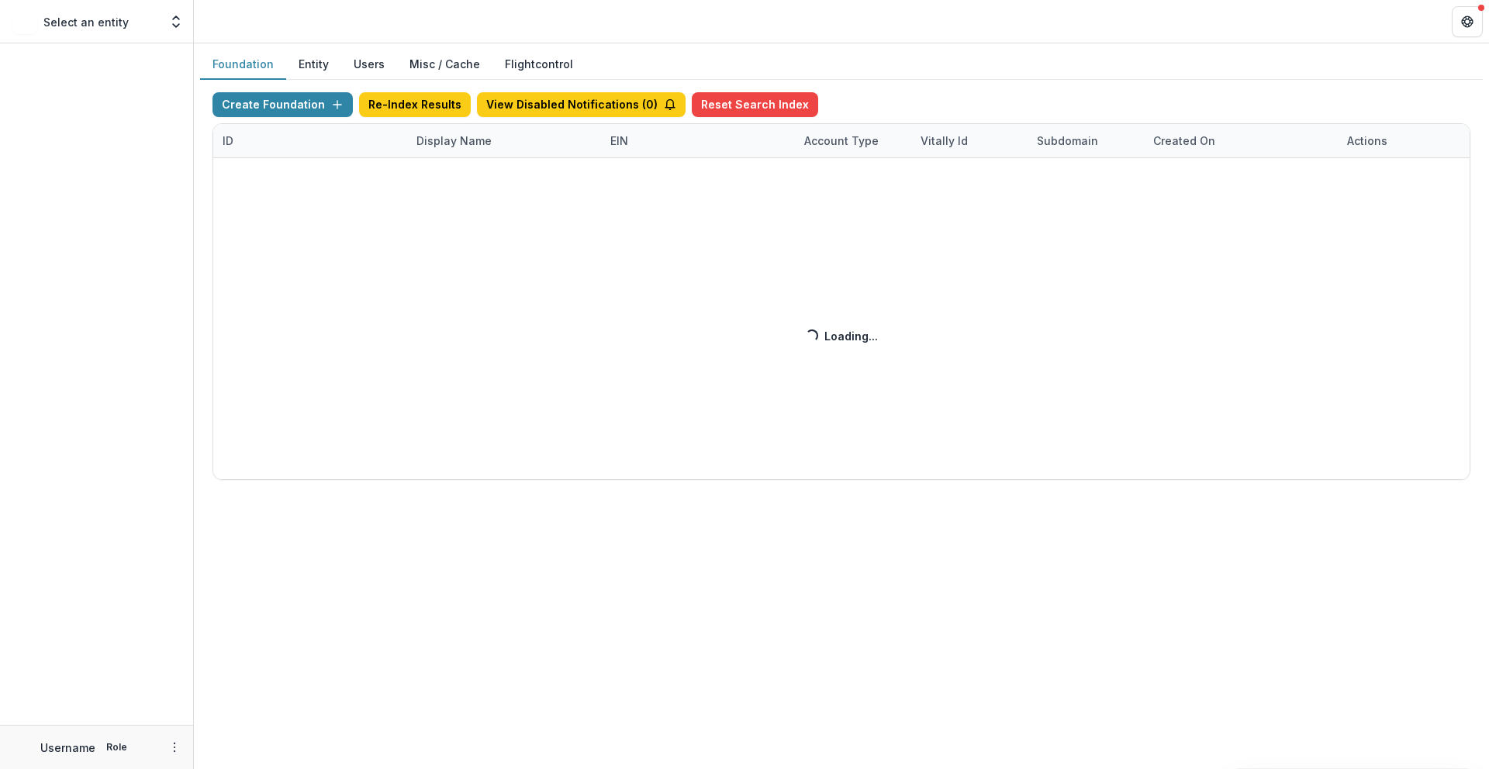 Image resolution: width=1489 pixels, height=769 pixels. I want to click on p: Username, so click(67, 748).